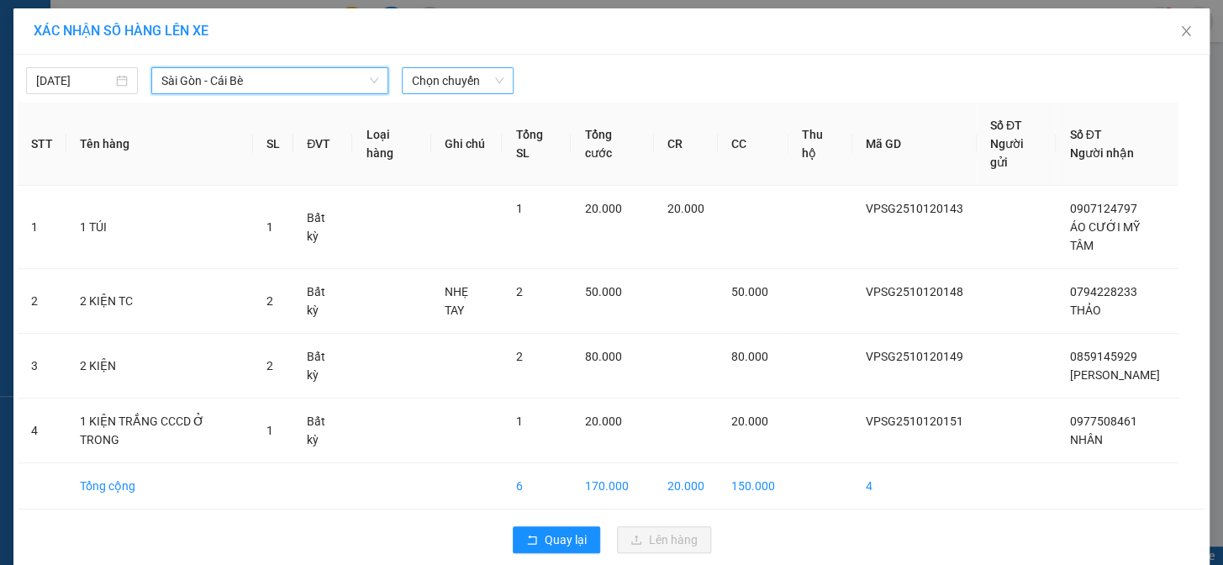 This screenshot has height=565, width=1223. What do you see at coordinates (1102, 421) in the screenshot?
I see `span: 0977508461` at bounding box center [1102, 421].